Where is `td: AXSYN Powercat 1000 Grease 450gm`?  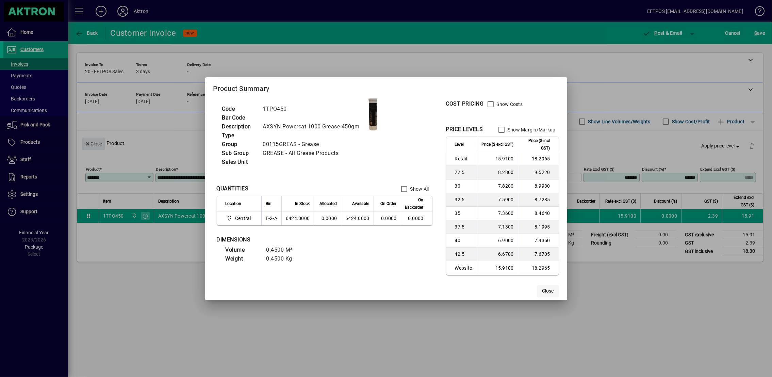 td: AXSYN Powercat 1000 Grease 450gm is located at coordinates (314, 127).